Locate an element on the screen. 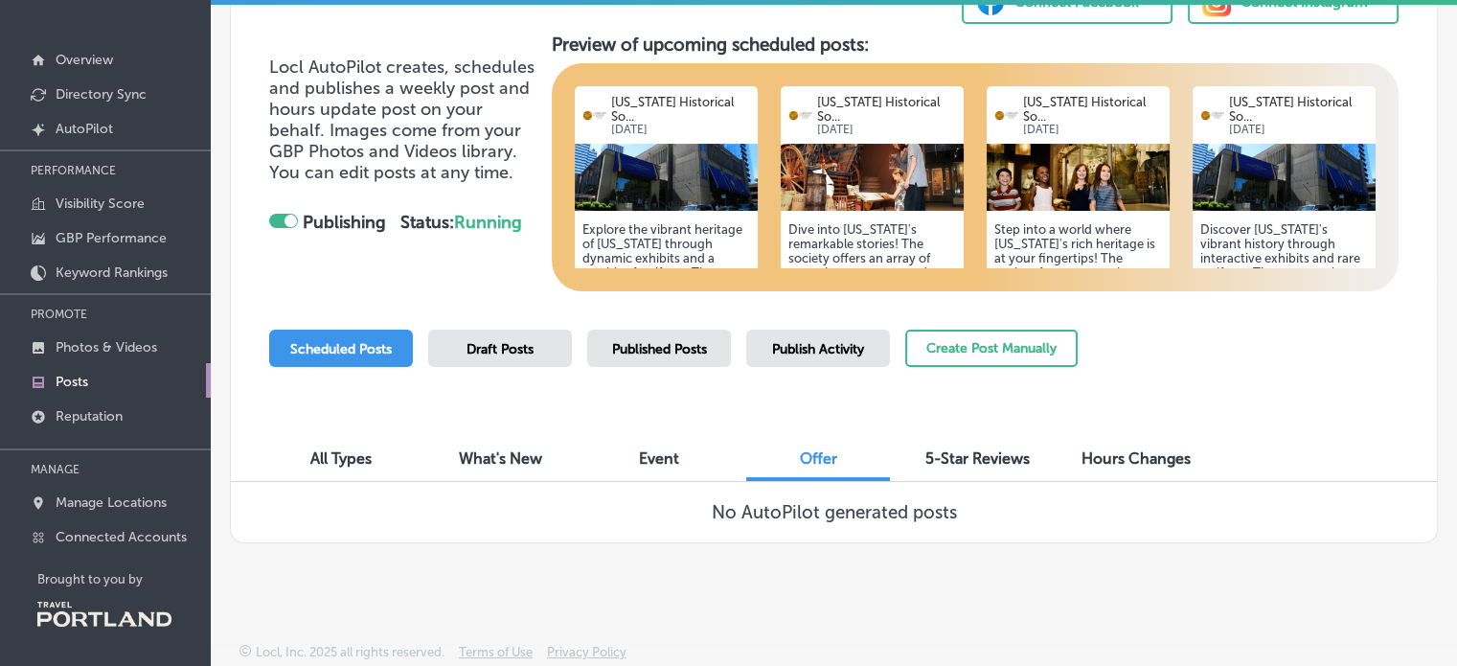  p: GBP Performance is located at coordinates (111, 238).